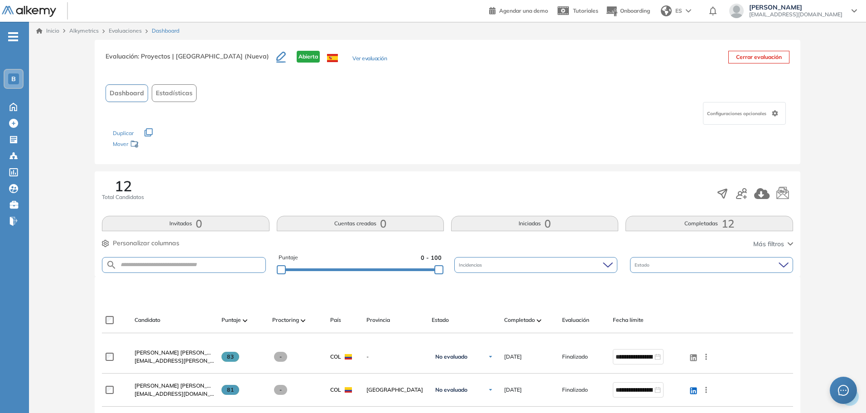 This screenshot has width=866, height=413. Describe the element at coordinates (628, 11) in the screenshot. I see `button: Onboarding` at that location.